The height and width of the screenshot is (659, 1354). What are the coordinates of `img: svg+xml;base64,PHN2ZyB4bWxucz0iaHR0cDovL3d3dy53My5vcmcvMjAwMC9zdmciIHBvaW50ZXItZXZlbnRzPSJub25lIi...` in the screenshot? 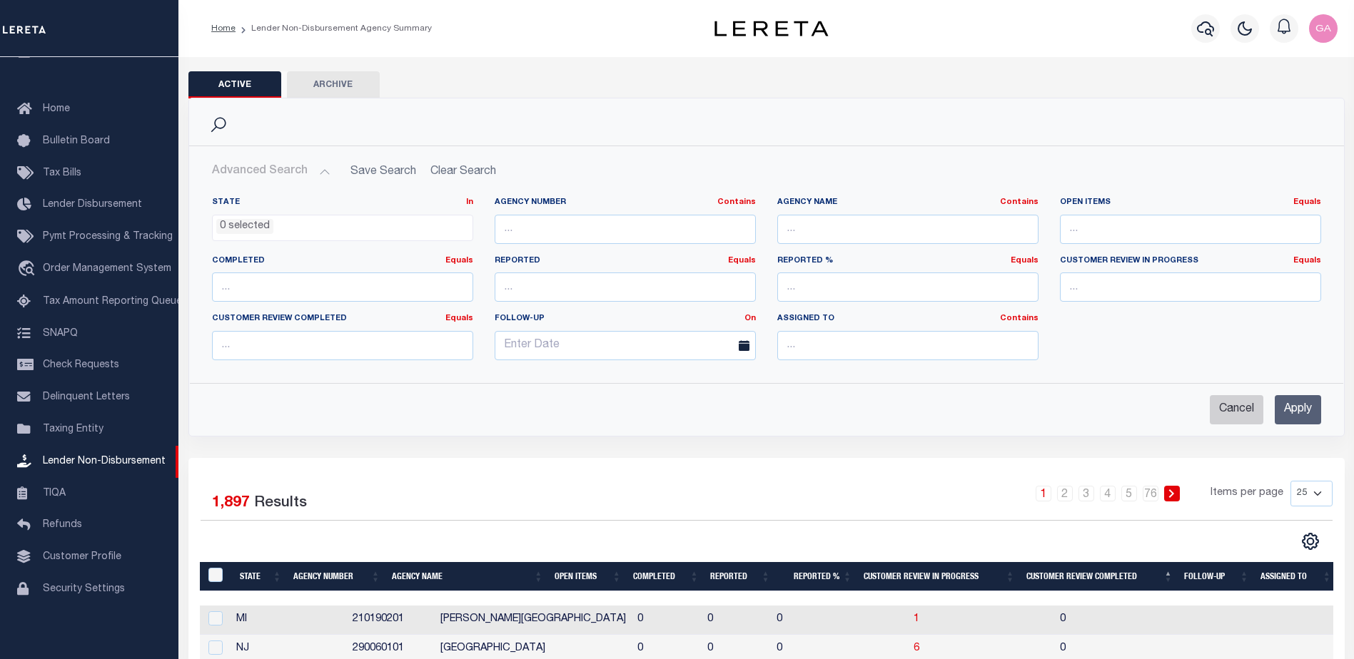 It's located at (1323, 29).